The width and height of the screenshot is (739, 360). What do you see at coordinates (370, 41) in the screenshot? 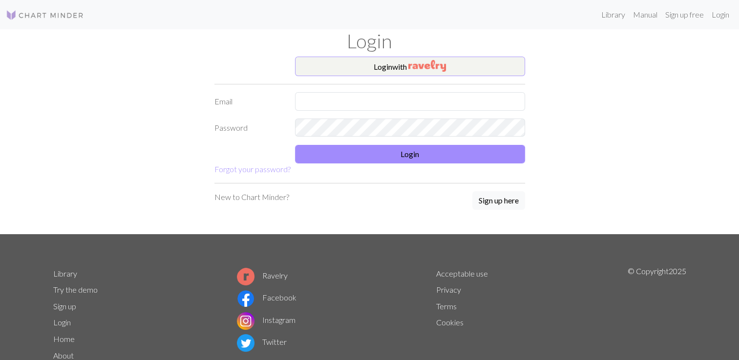
I see `h1: Login` at bounding box center [370, 41].